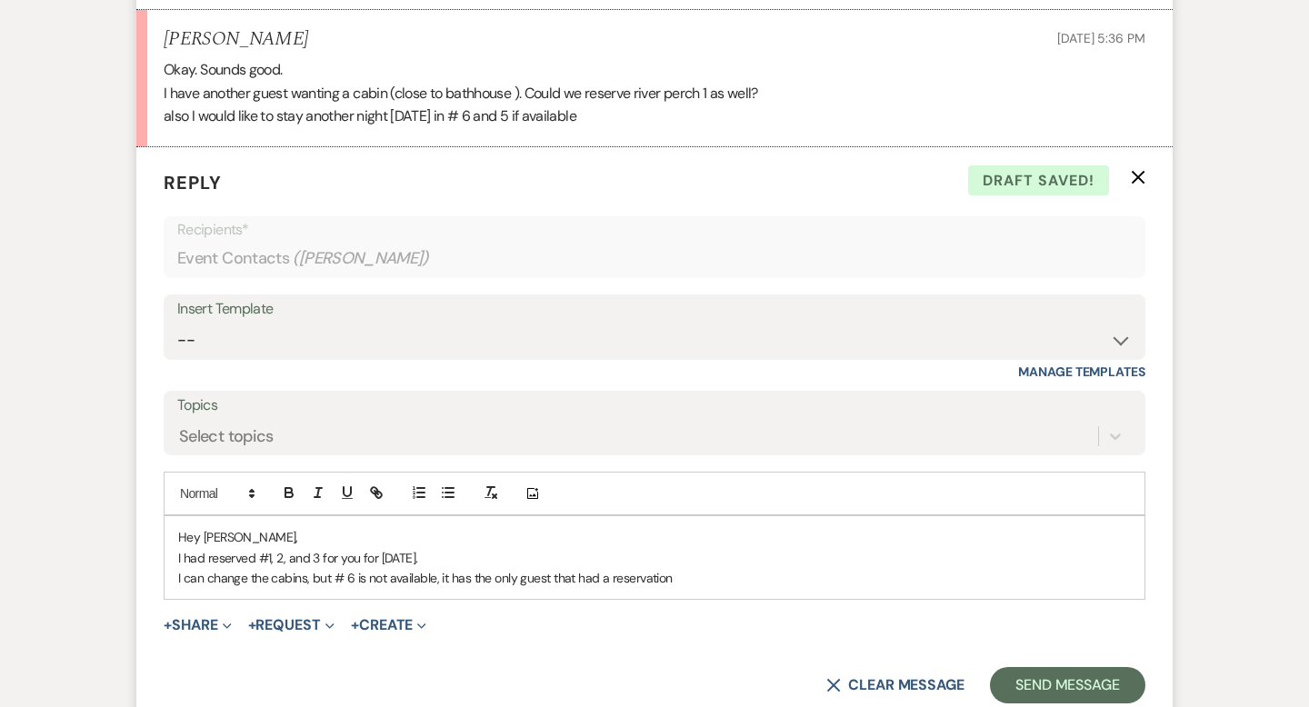 This screenshot has width=1309, height=707. Describe the element at coordinates (193, 183) in the screenshot. I see `span: Reply` at that location.